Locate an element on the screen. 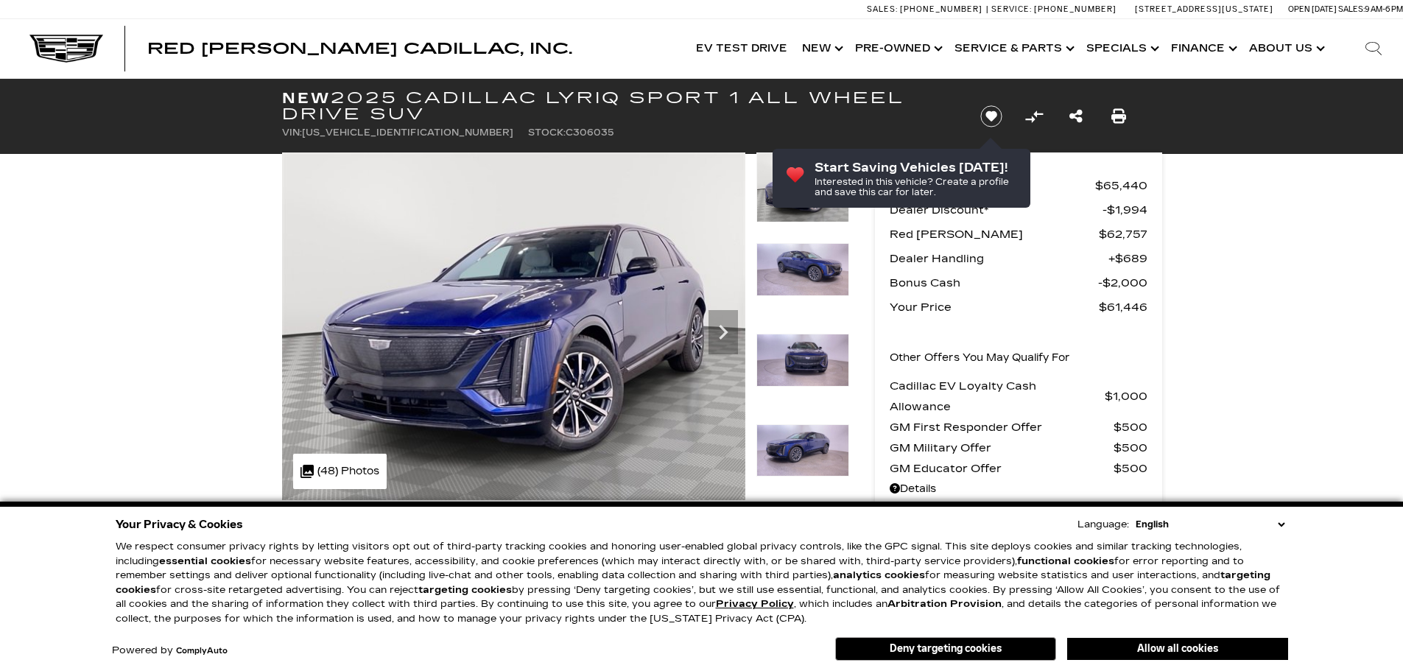  span: $689 is located at coordinates (1127, 258).